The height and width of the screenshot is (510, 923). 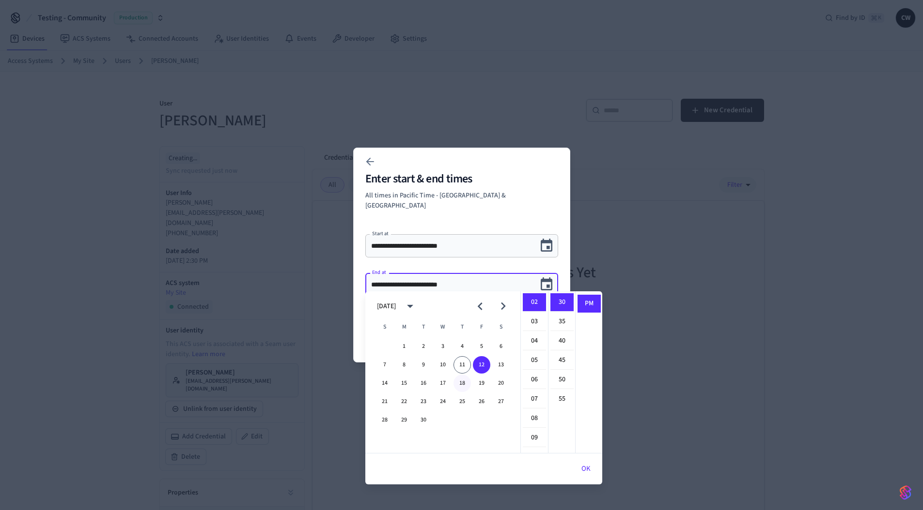 I want to click on button: 26, so click(x=481, y=402).